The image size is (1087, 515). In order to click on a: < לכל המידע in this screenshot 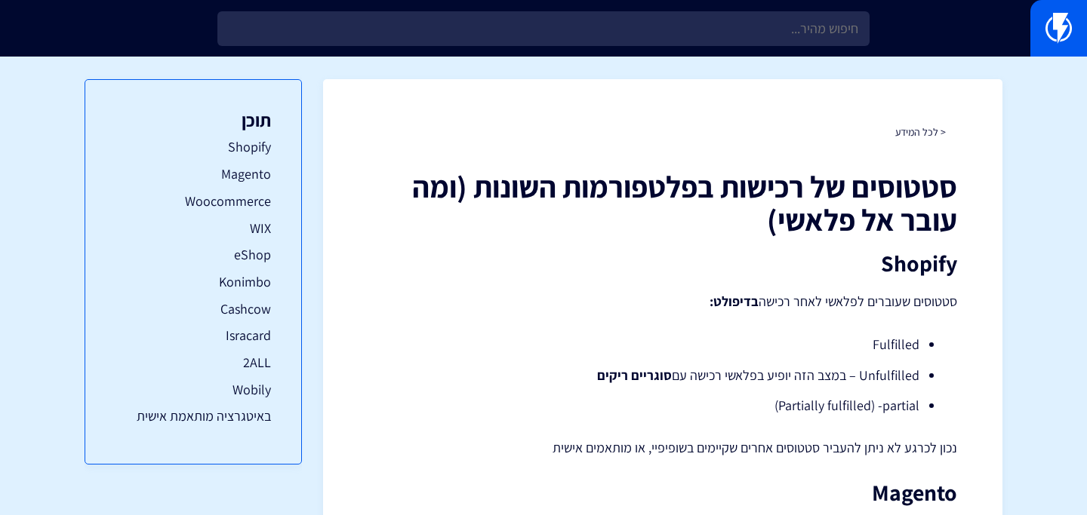, I will do `click(920, 132)`.